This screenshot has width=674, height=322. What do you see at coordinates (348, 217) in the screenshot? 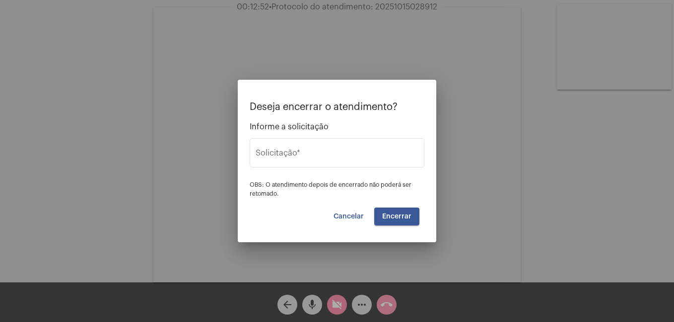
I see `span: Cancelar` at bounding box center [348, 217].